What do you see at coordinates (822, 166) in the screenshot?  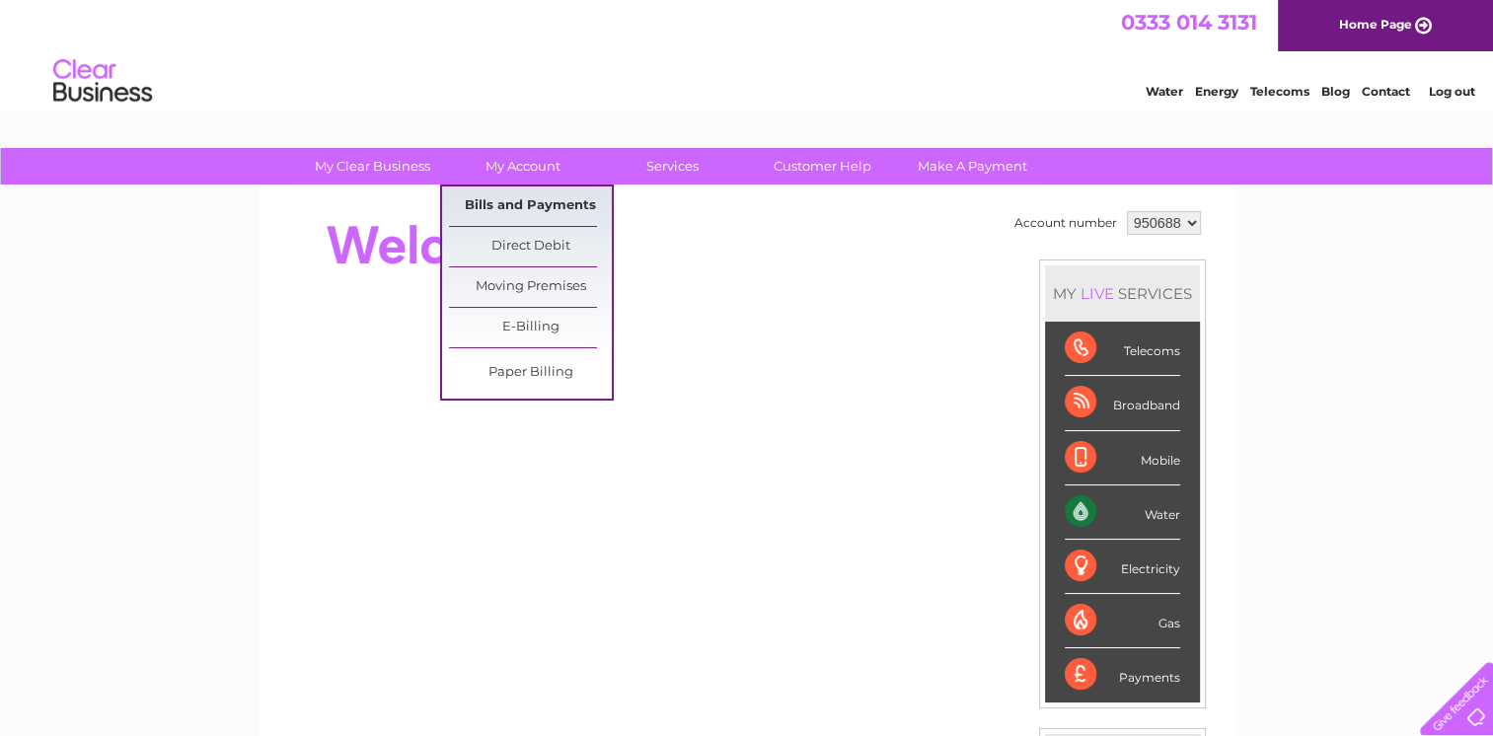 I see `a: Customer Help` at bounding box center [822, 166].